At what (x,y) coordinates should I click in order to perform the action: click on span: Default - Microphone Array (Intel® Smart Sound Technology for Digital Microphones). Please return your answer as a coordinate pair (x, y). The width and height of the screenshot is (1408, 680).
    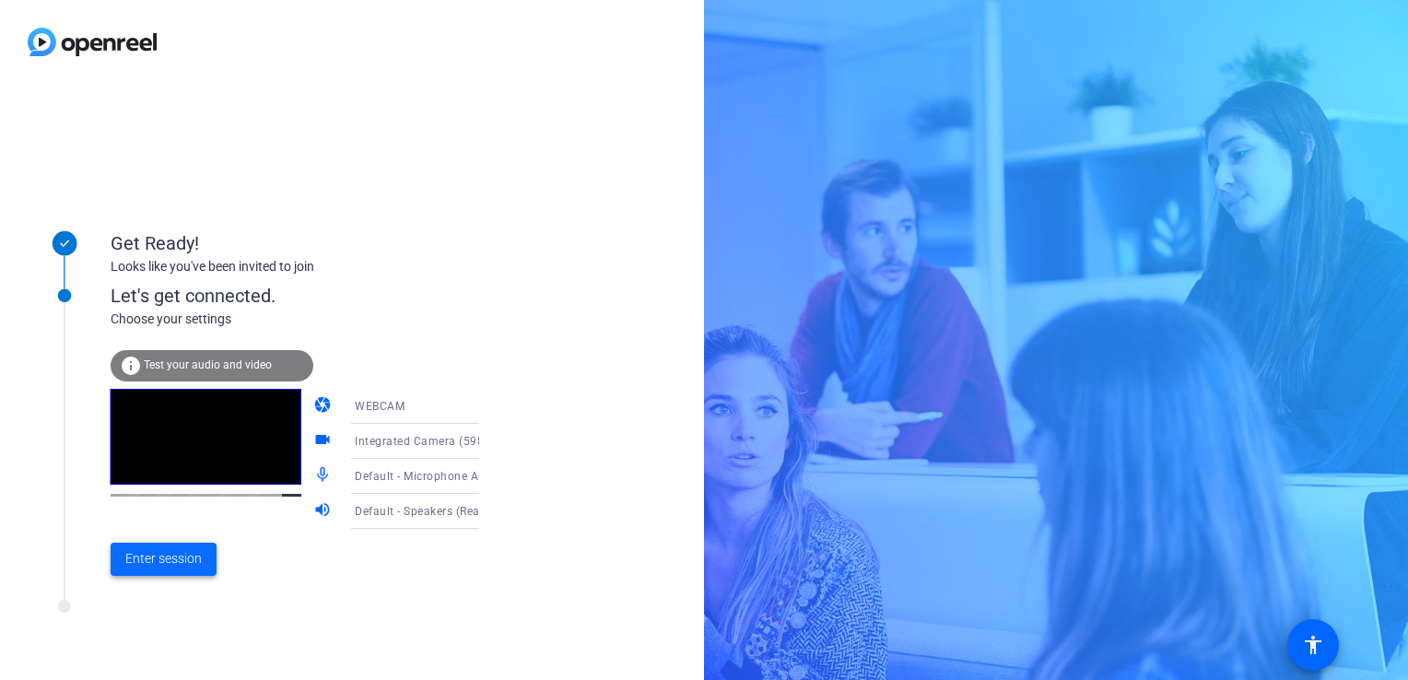
    Looking at the image, I should click on (583, 475).